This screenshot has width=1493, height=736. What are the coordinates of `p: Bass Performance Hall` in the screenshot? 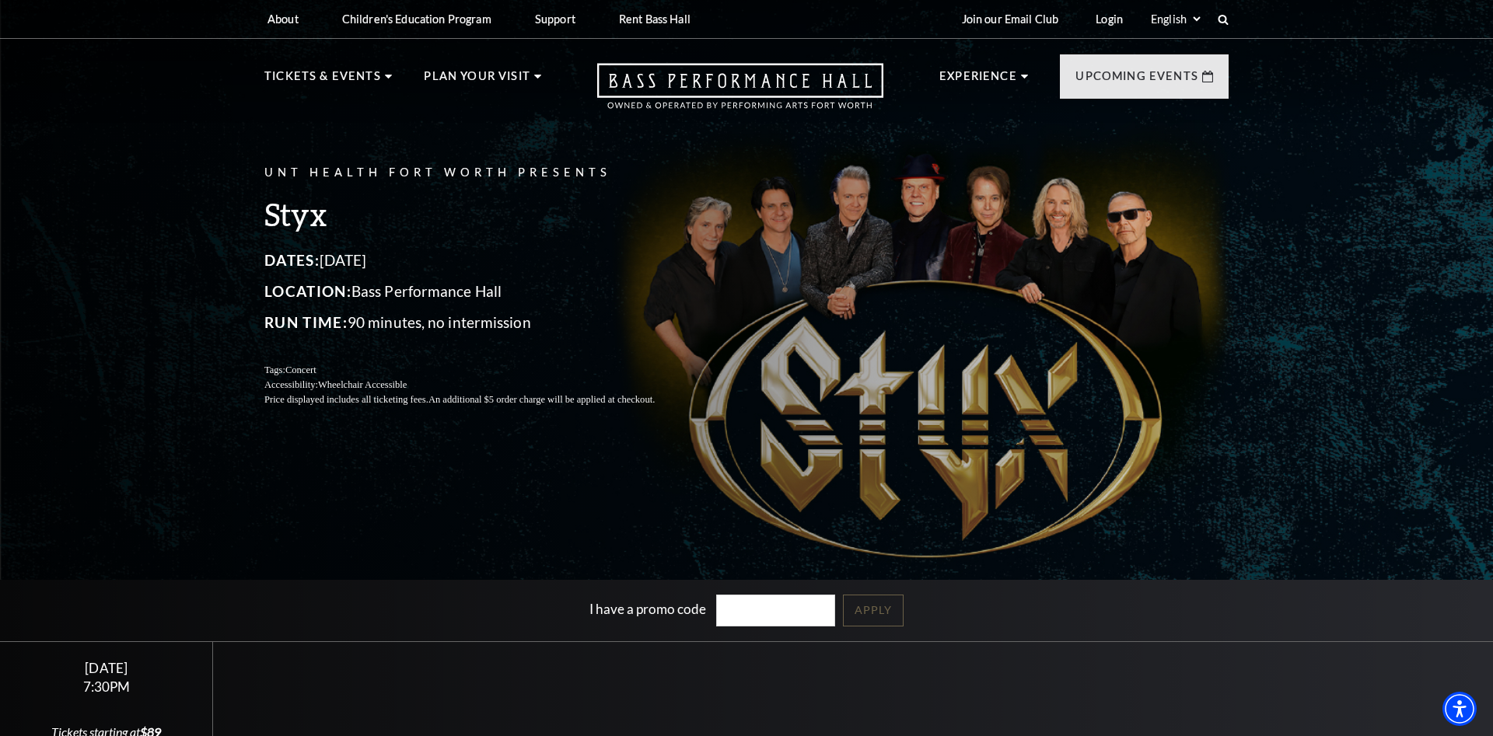 It's located at (478, 292).